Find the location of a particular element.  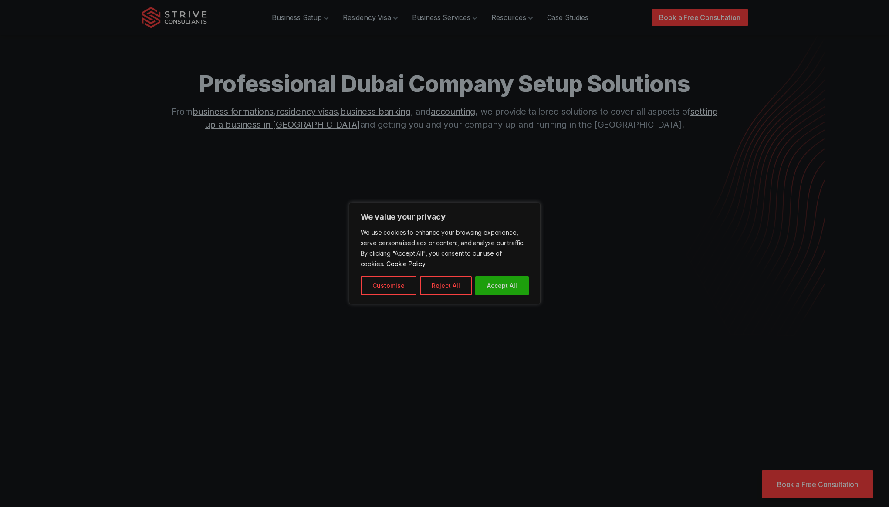

p: We value your privacy is located at coordinates (445, 217).